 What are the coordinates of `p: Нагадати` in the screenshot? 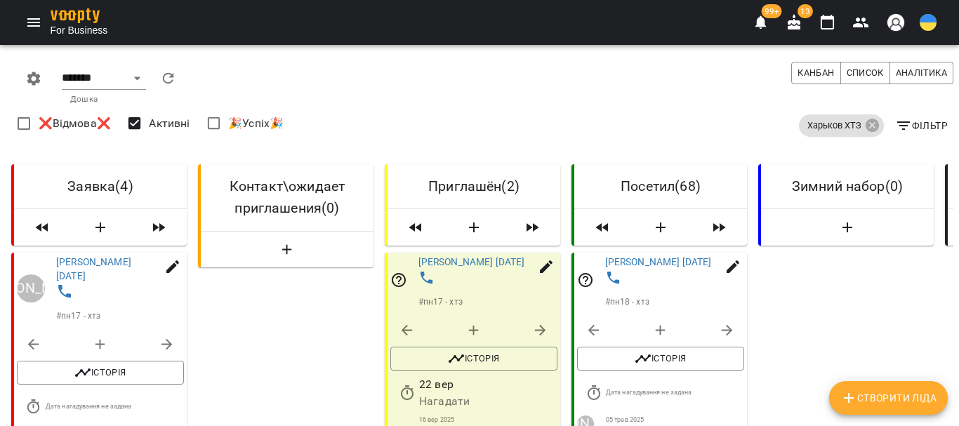 It's located at (488, 402).